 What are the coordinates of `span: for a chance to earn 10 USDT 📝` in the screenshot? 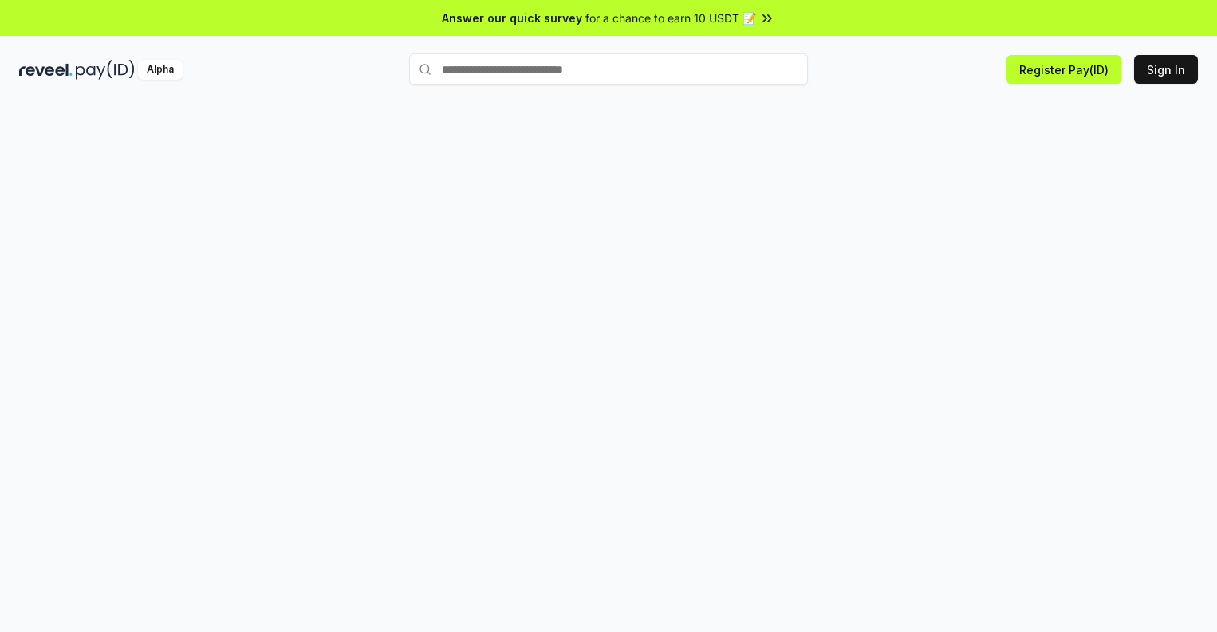 It's located at (671, 18).